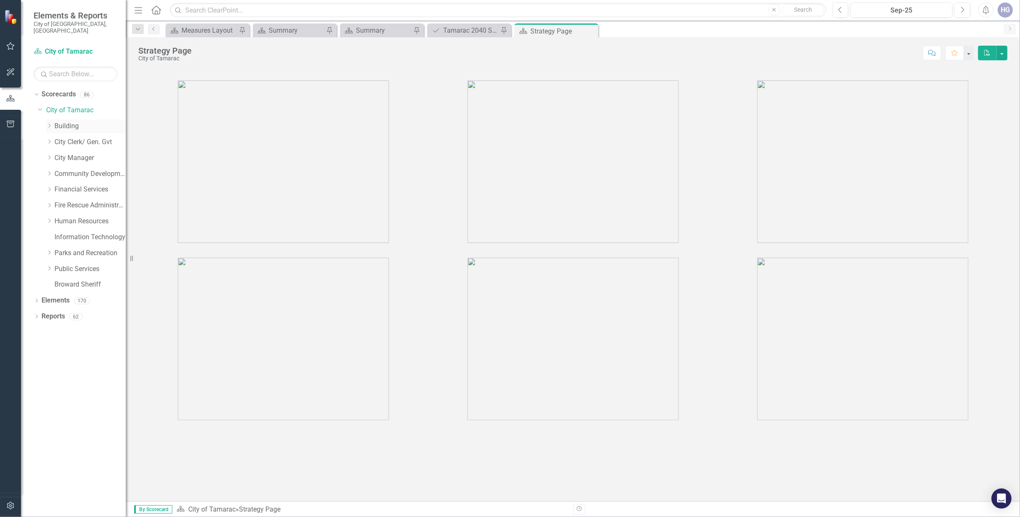 The width and height of the screenshot is (1020, 517). Describe the element at coordinates (87, 94) in the screenshot. I see `div: 86` at that location.